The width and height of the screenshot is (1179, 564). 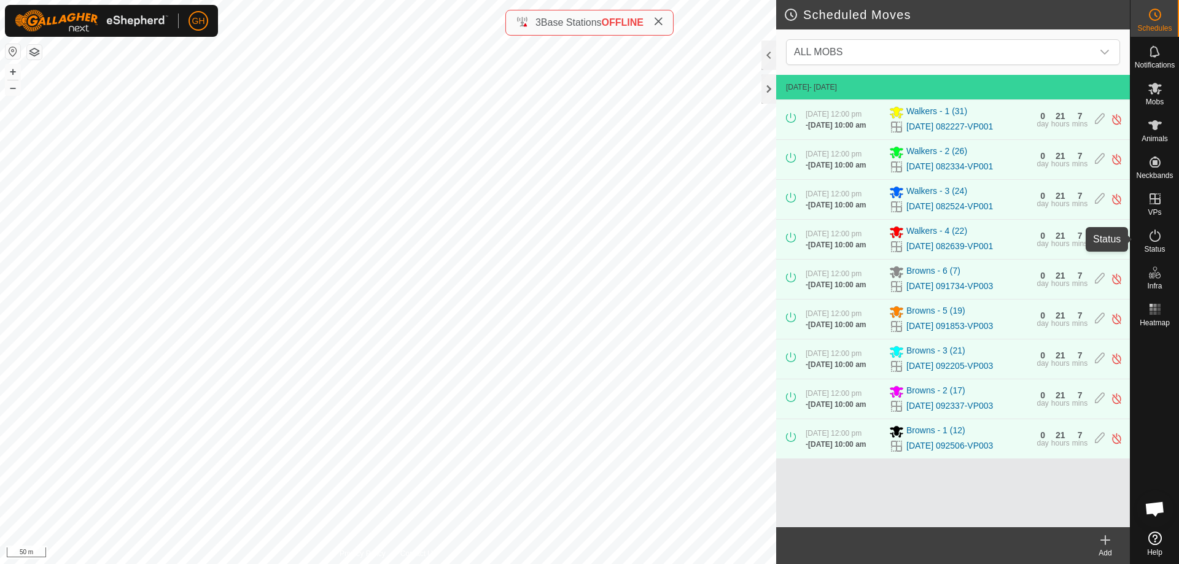 I want to click on span: GH, so click(x=198, y=21).